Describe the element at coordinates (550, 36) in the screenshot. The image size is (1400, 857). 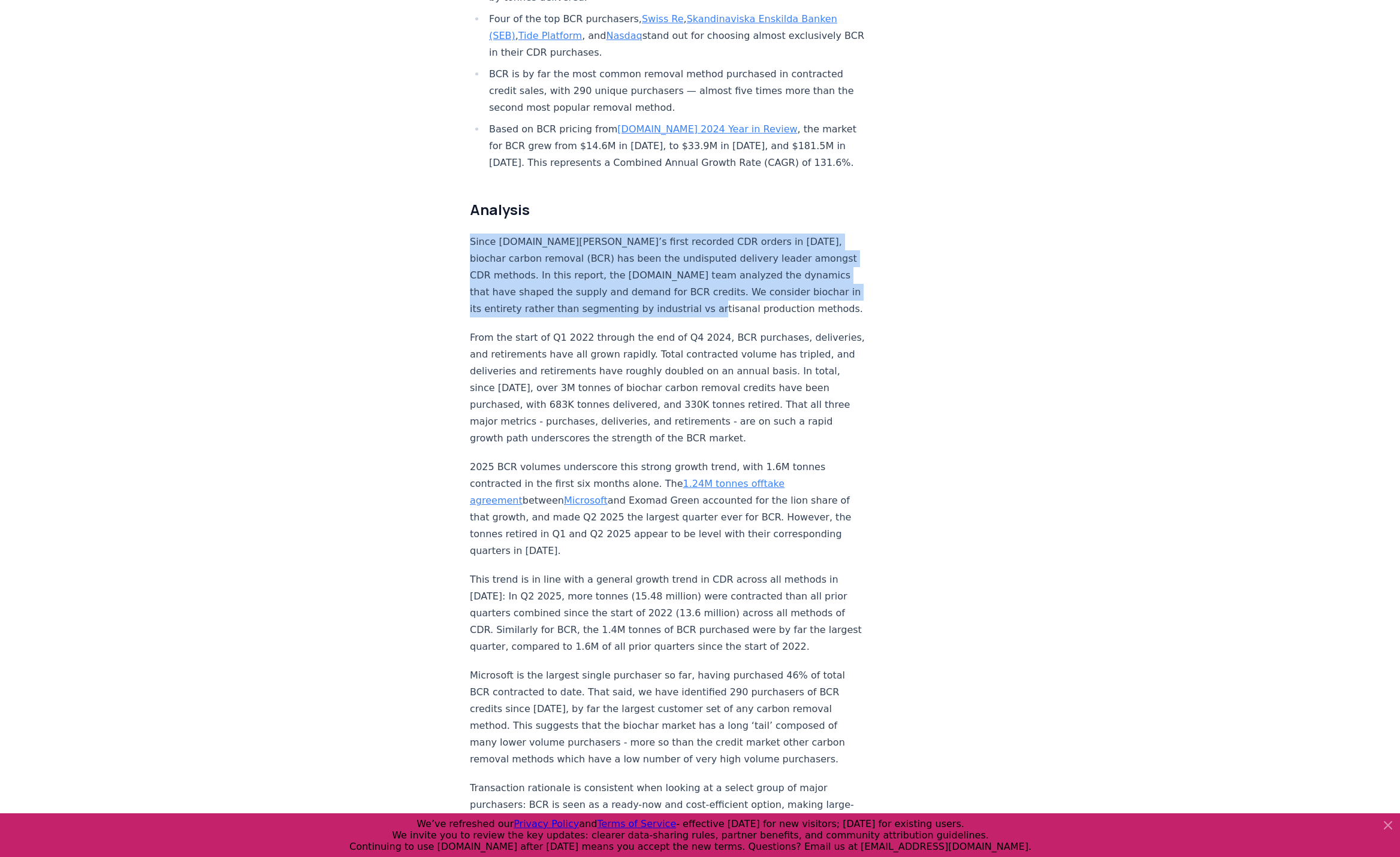
I see `a: Tide Platform` at that location.